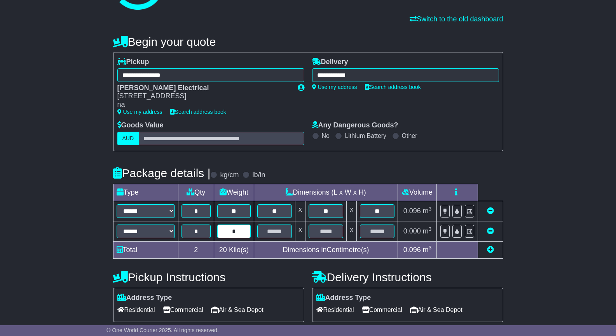  I want to click on td: Weight, so click(234, 192).